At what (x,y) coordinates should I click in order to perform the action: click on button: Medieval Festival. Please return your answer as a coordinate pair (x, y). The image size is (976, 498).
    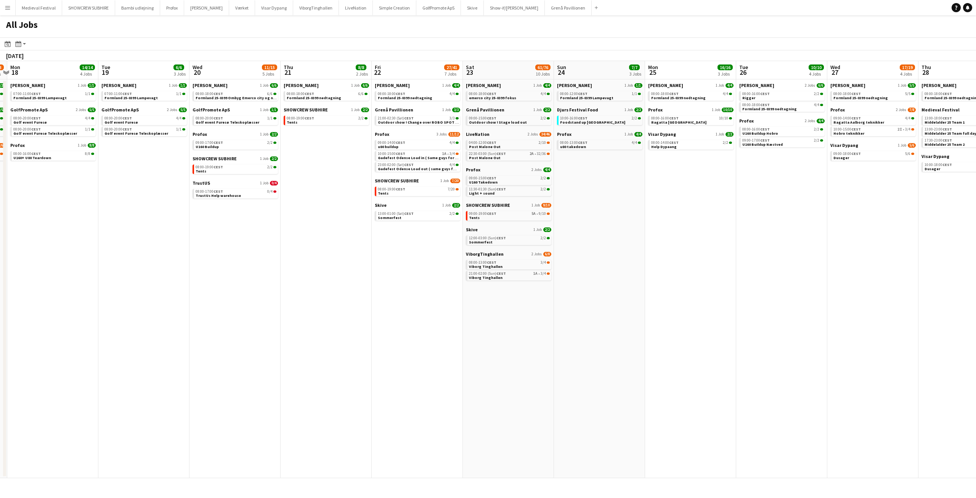
    Looking at the image, I should click on (39, 8).